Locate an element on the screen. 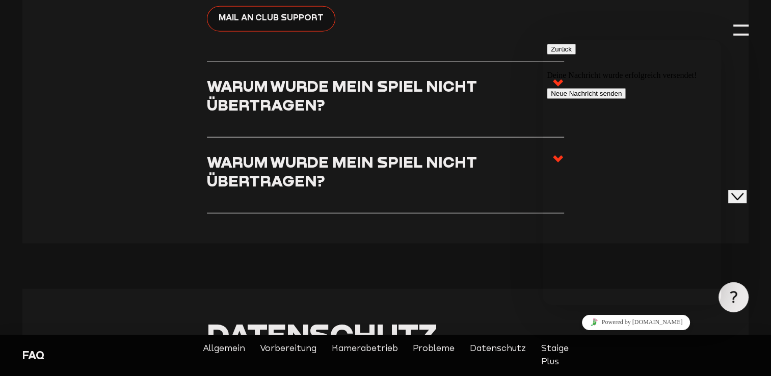 This screenshot has width=771, height=376. a: Vorbereitung is located at coordinates (288, 355).